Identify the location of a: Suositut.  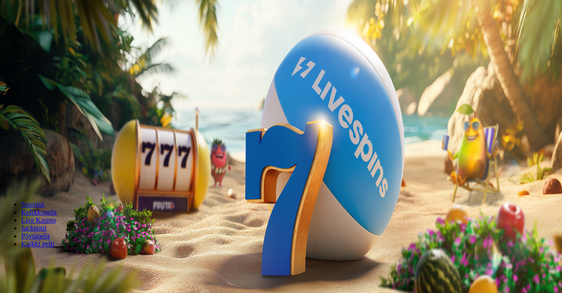
(33, 204).